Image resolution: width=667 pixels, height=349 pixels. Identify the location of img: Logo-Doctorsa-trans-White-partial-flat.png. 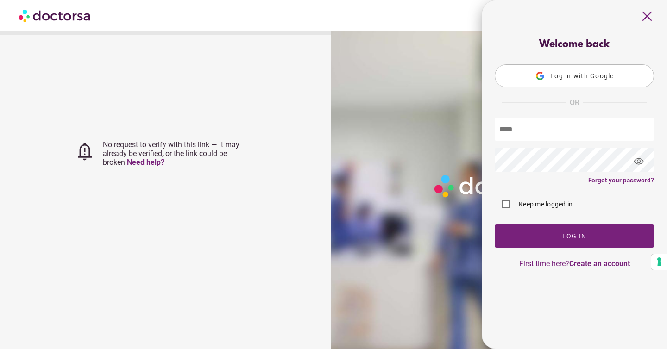
(497, 186).